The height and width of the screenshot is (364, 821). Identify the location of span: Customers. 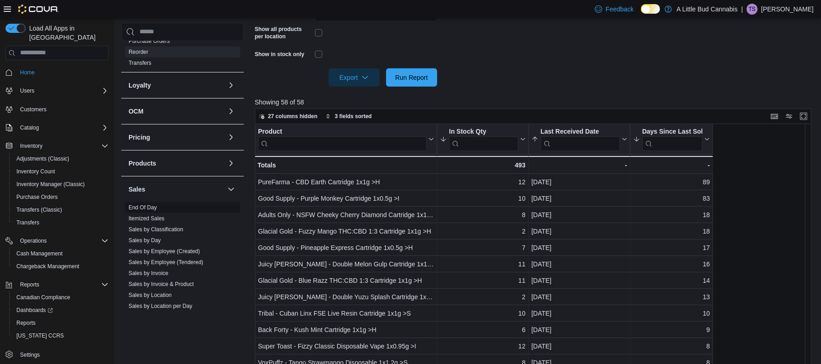
(33, 109).